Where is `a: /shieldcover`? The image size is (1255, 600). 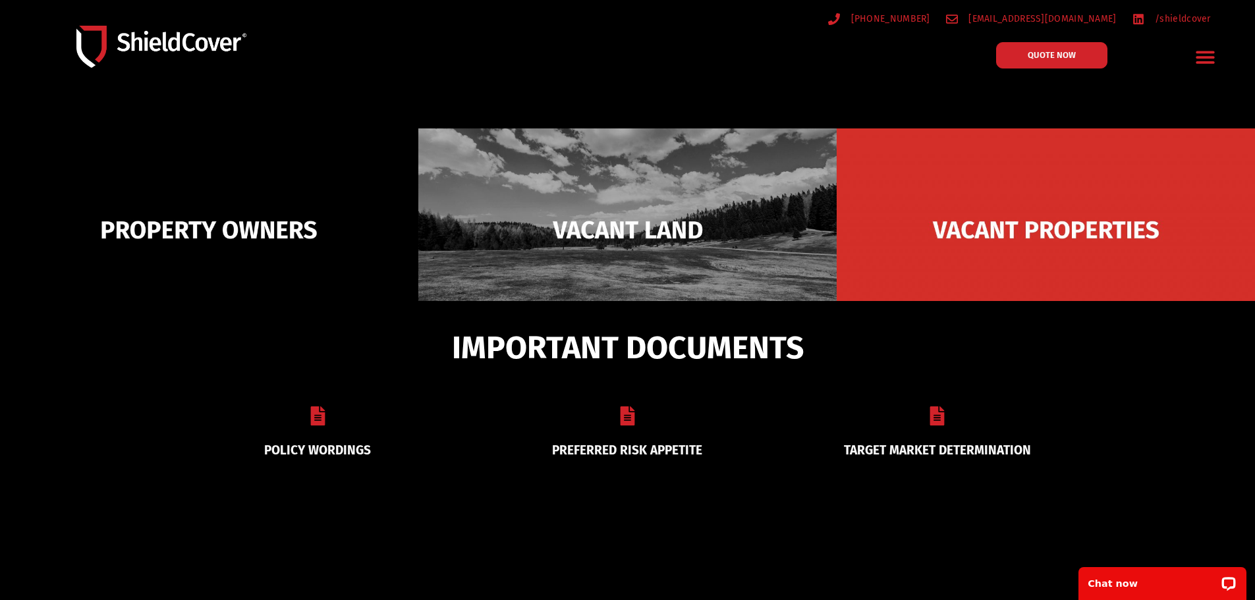
a: /shieldcover is located at coordinates (1171, 18).